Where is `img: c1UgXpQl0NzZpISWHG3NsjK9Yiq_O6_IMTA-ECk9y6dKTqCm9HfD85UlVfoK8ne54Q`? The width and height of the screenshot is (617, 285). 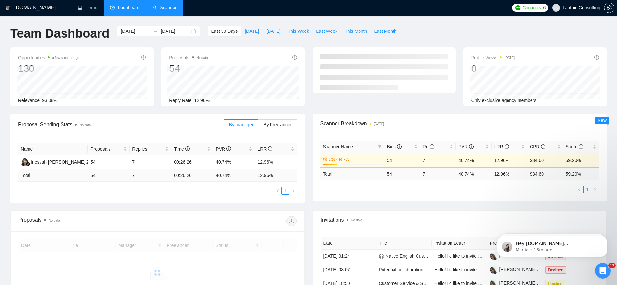 img: c1UgXpQl0NzZpISWHG3NsjK9Yiq_O6_IMTA-ECk9y6dKTqCm9HfD85UlVfoK8ne54Q is located at coordinates (494, 269).